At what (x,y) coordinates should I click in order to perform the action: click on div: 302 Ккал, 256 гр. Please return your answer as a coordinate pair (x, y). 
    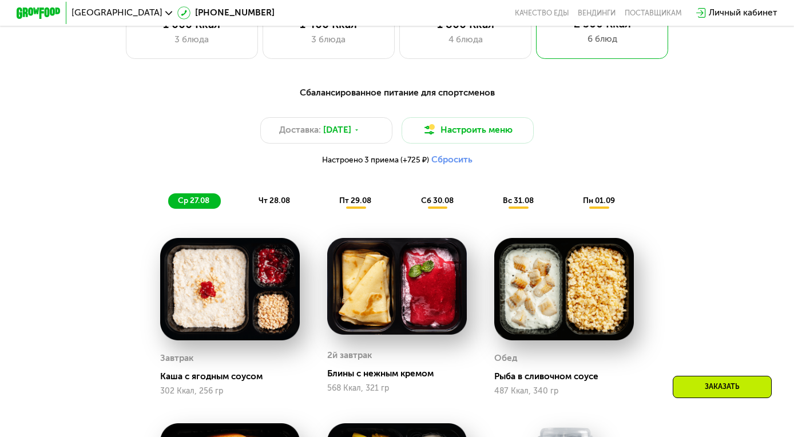
    Looking at the image, I should click on (230, 391).